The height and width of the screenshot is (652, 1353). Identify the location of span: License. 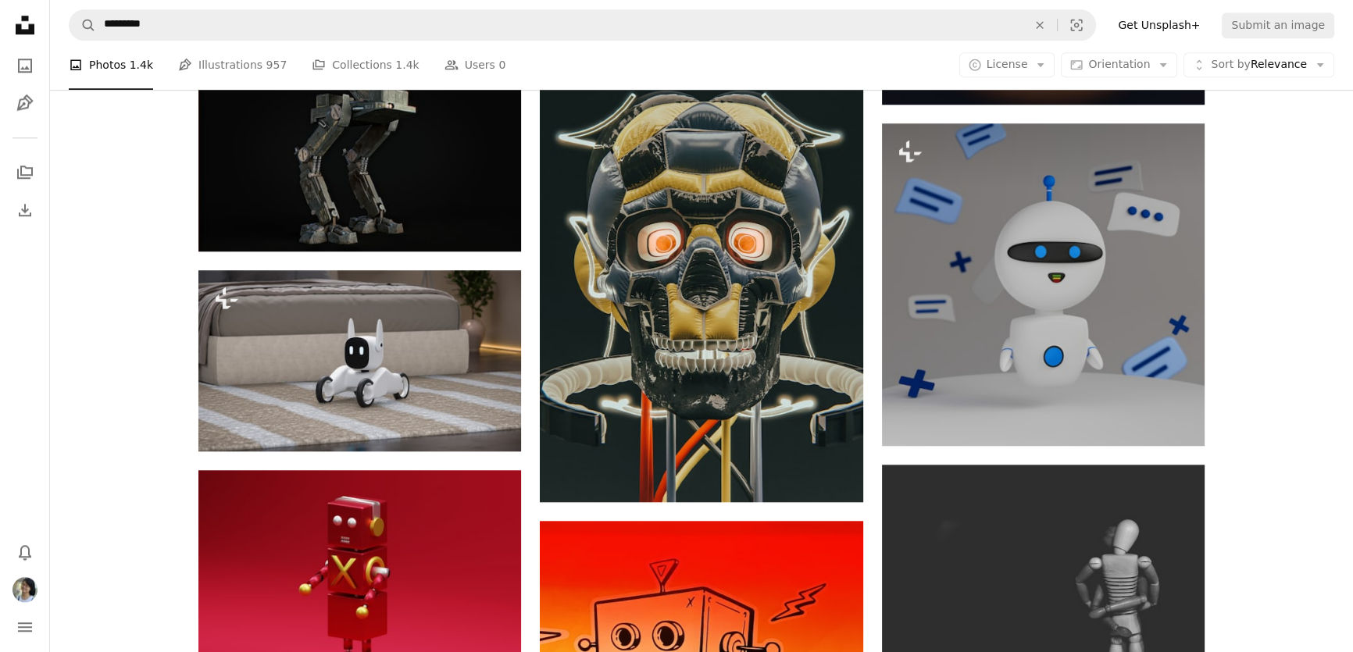
(1007, 65).